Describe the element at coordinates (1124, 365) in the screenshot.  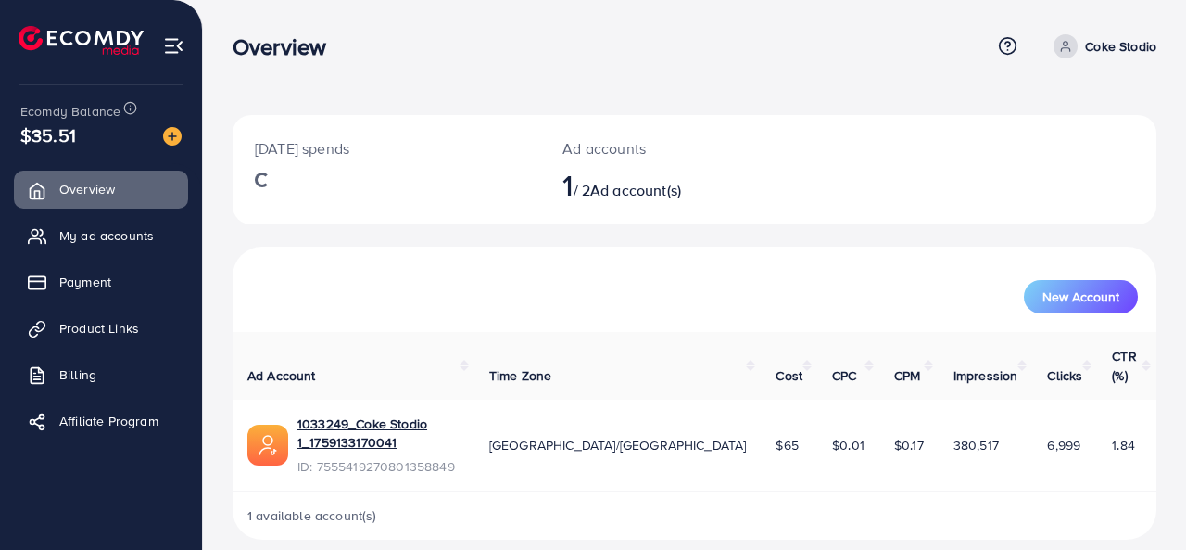
I see `span: CTR (%)` at that location.